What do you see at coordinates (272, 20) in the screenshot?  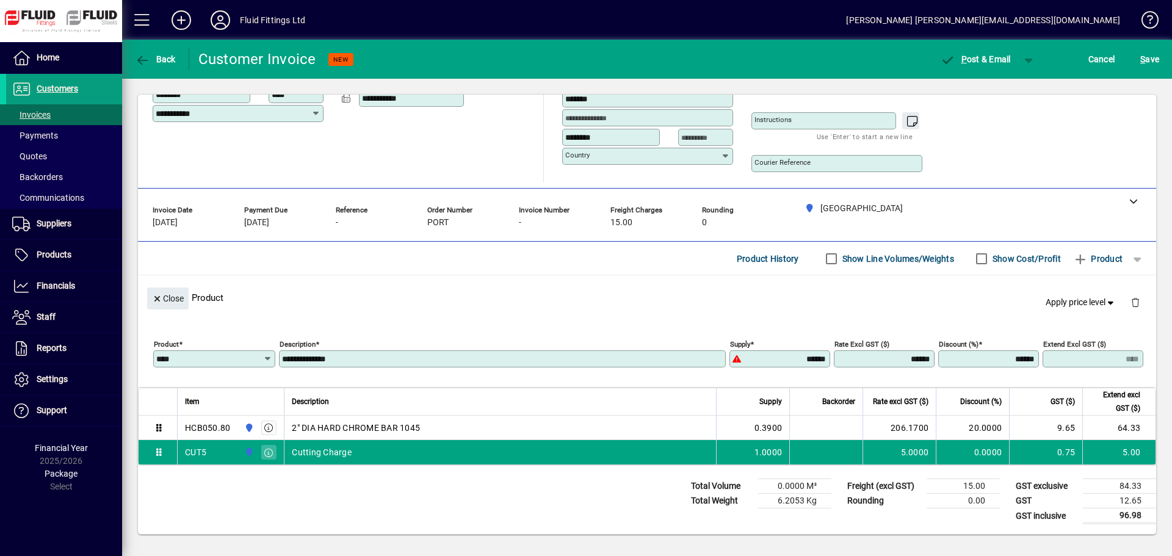 I see `div: Fluid Fittings Ltd` at bounding box center [272, 20].